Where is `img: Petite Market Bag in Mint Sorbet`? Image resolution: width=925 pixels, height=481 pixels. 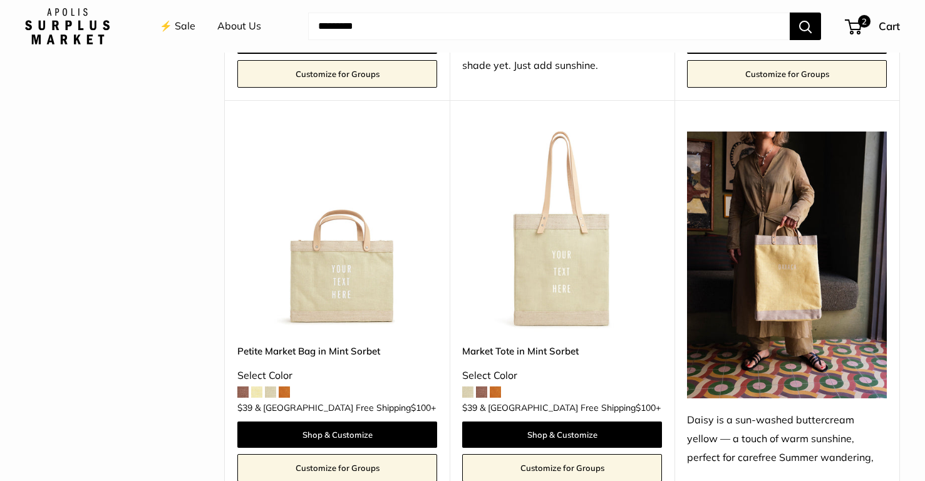
img: Petite Market Bag in Mint Sorbet is located at coordinates (337, 231).